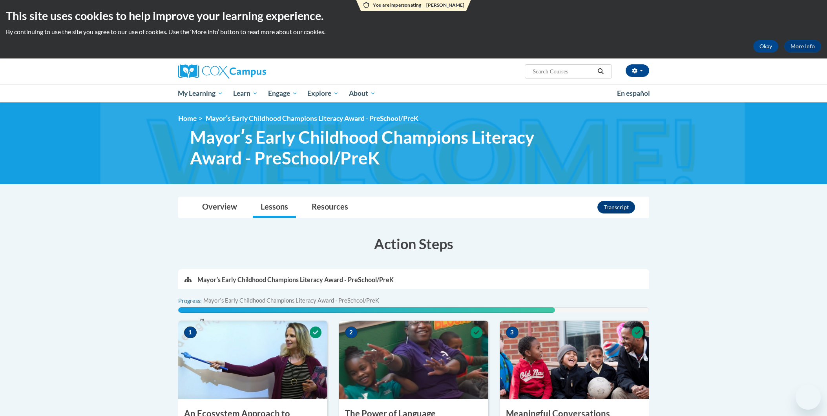  Describe the element at coordinates (362, 93) in the screenshot. I see `span: About` at that location.